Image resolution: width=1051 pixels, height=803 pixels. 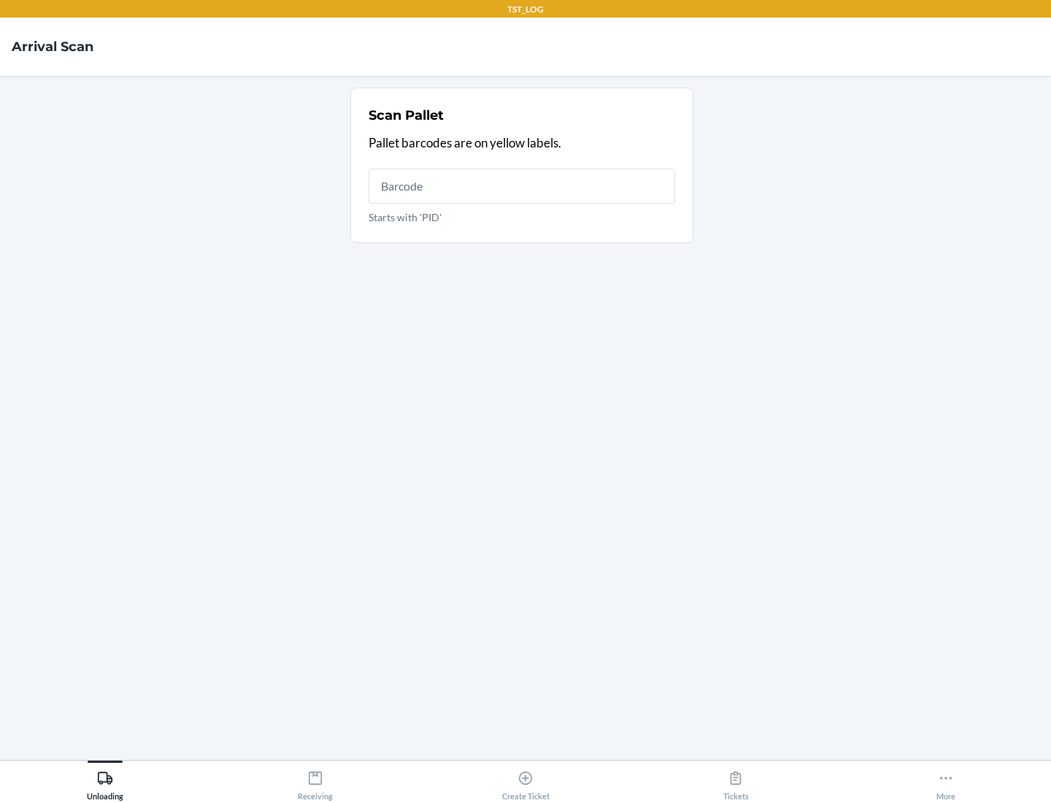 What do you see at coordinates (406, 115) in the screenshot?
I see `h2: Scan Pallet` at bounding box center [406, 115].